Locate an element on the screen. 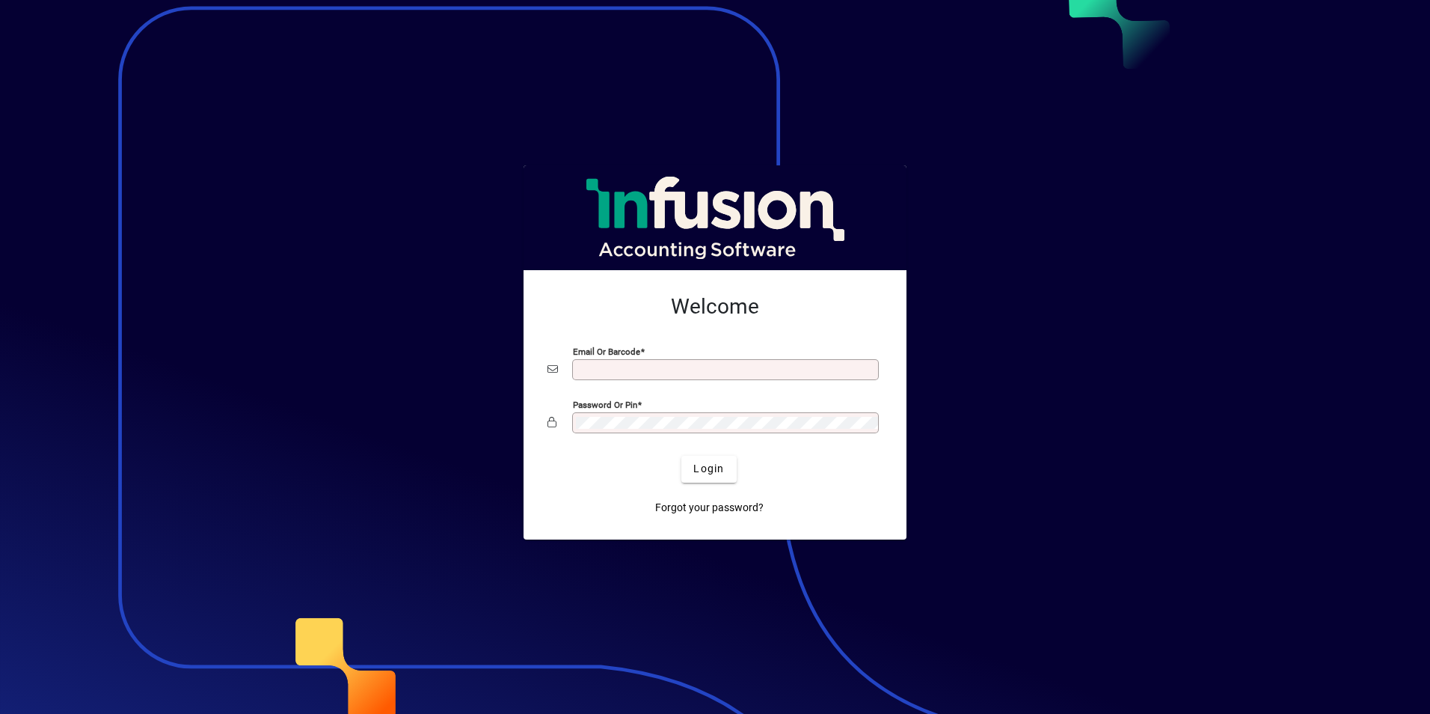 The image size is (1430, 714). span: Forgot your password? is located at coordinates (709, 507).